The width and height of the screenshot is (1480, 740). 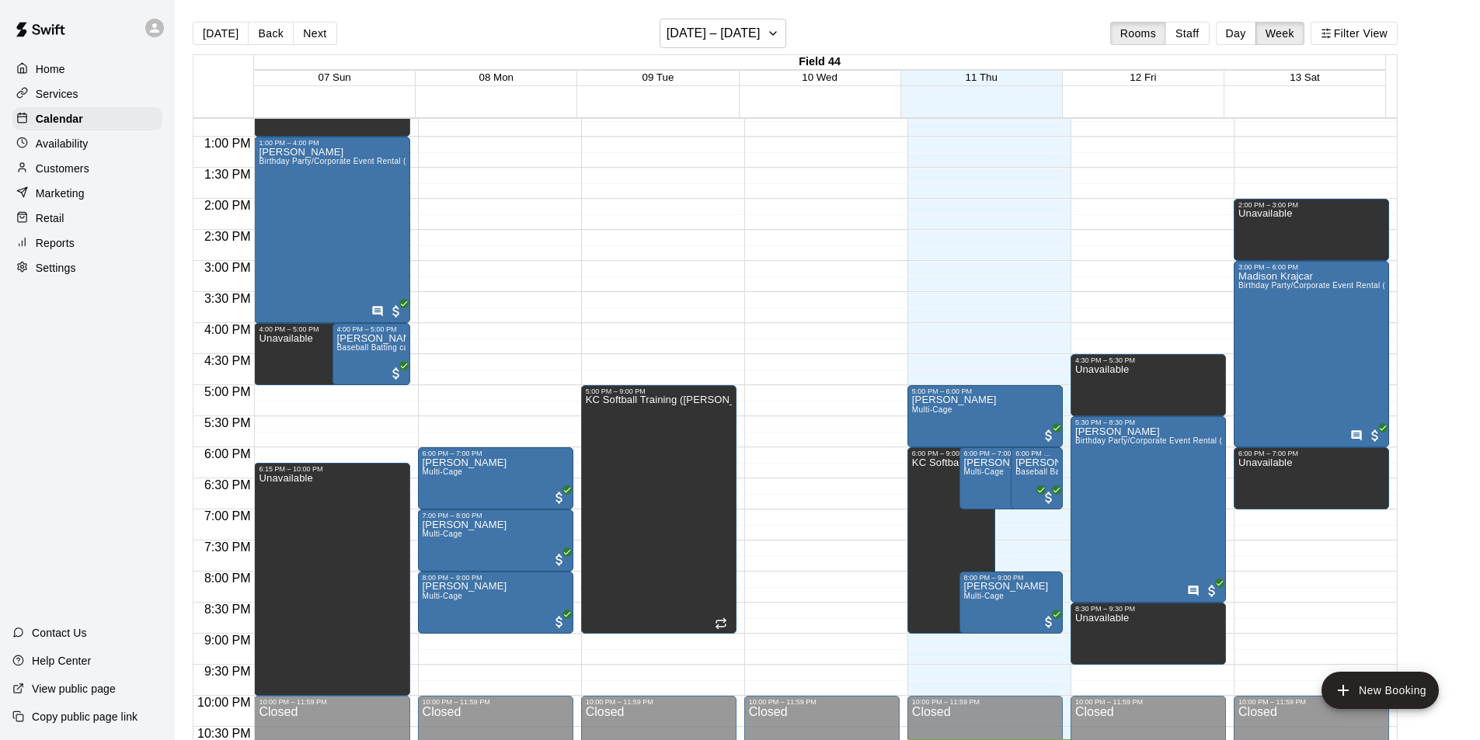 What do you see at coordinates (228, 516) in the screenshot?
I see `span: 7:00 PM` at bounding box center [228, 516].